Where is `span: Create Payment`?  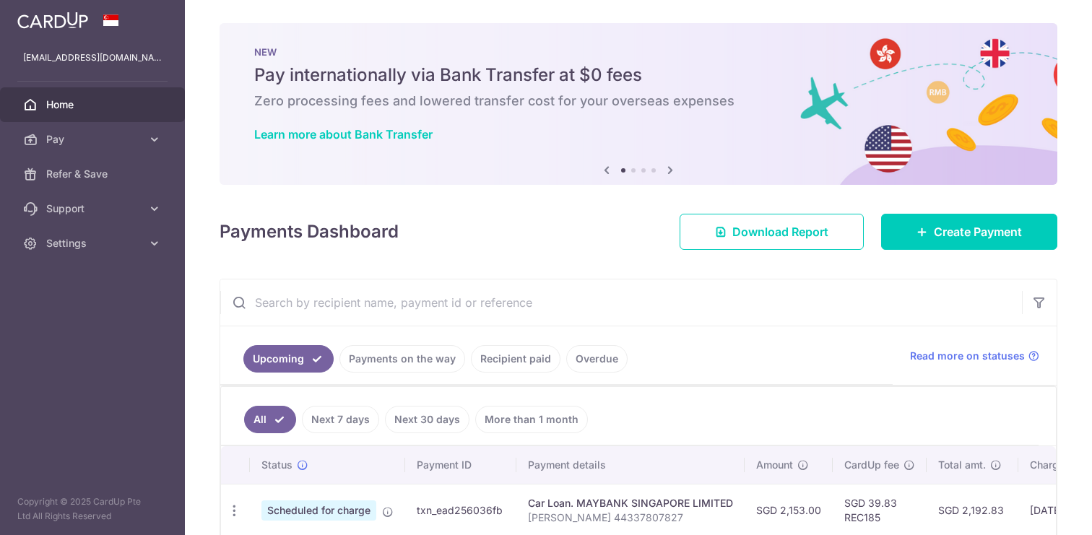 span: Create Payment is located at coordinates (977, 232).